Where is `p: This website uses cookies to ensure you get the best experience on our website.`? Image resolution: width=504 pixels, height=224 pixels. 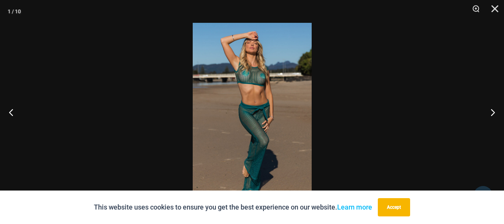
p: This website uses cookies to ensure you get the best experience on our website. is located at coordinates (233, 207).